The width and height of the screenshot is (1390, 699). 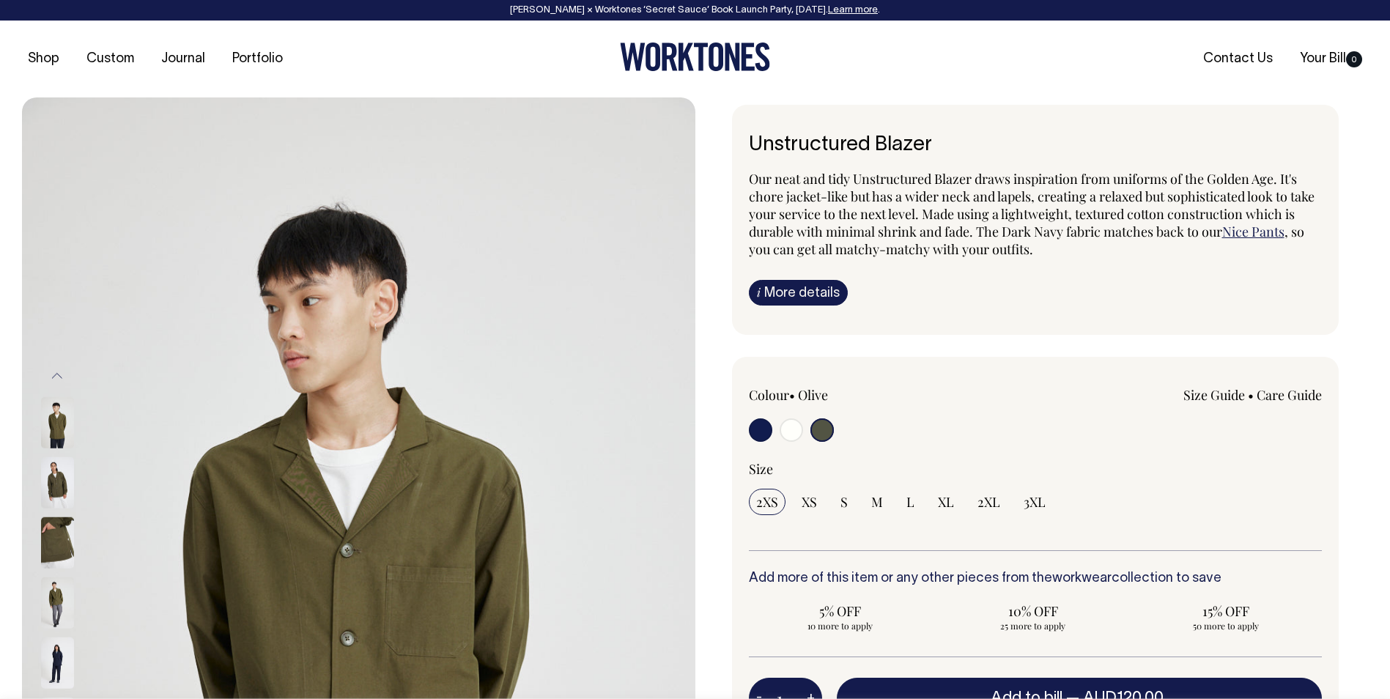 I want to click on span: 3XL, so click(x=1035, y=502).